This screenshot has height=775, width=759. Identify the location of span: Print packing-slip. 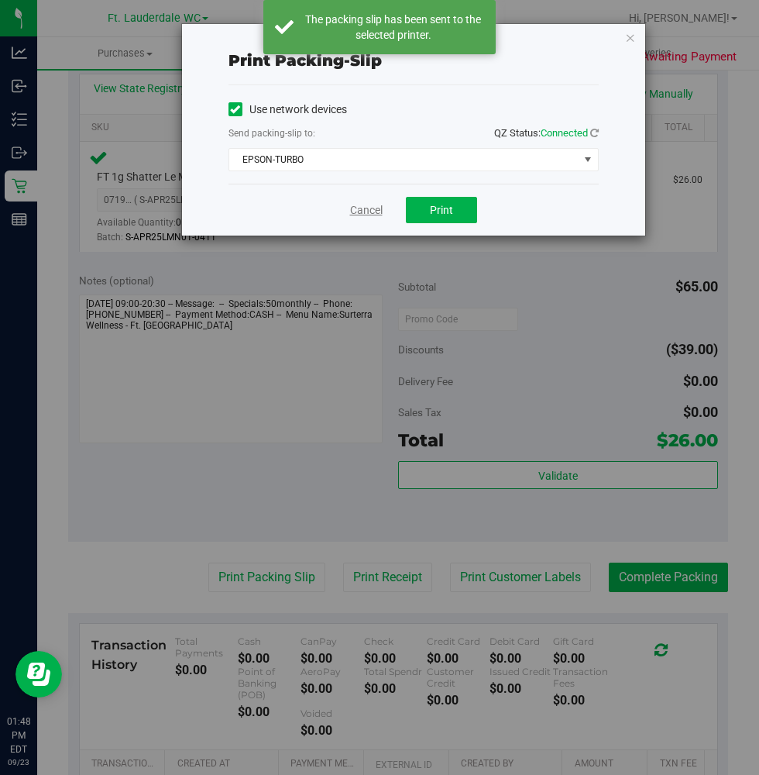
(305, 60).